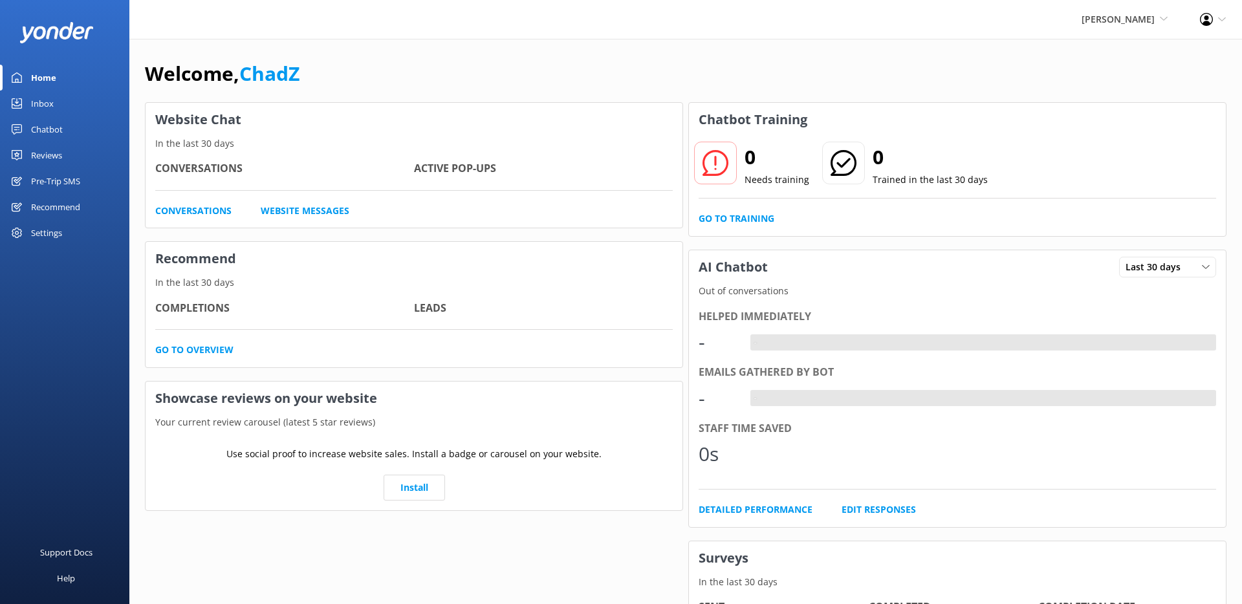  I want to click on img: yonder-white-logo.png, so click(56, 32).